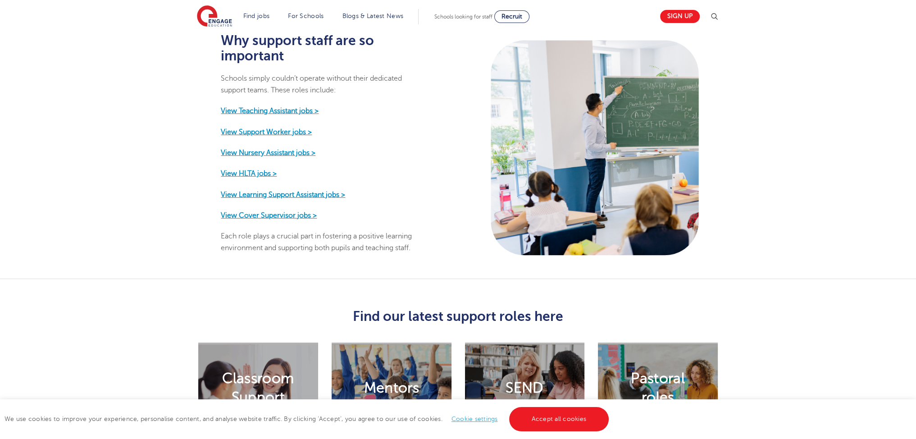 This screenshot has width=916, height=439. I want to click on a: View Learning Support Assistant jobs >, so click(283, 194).